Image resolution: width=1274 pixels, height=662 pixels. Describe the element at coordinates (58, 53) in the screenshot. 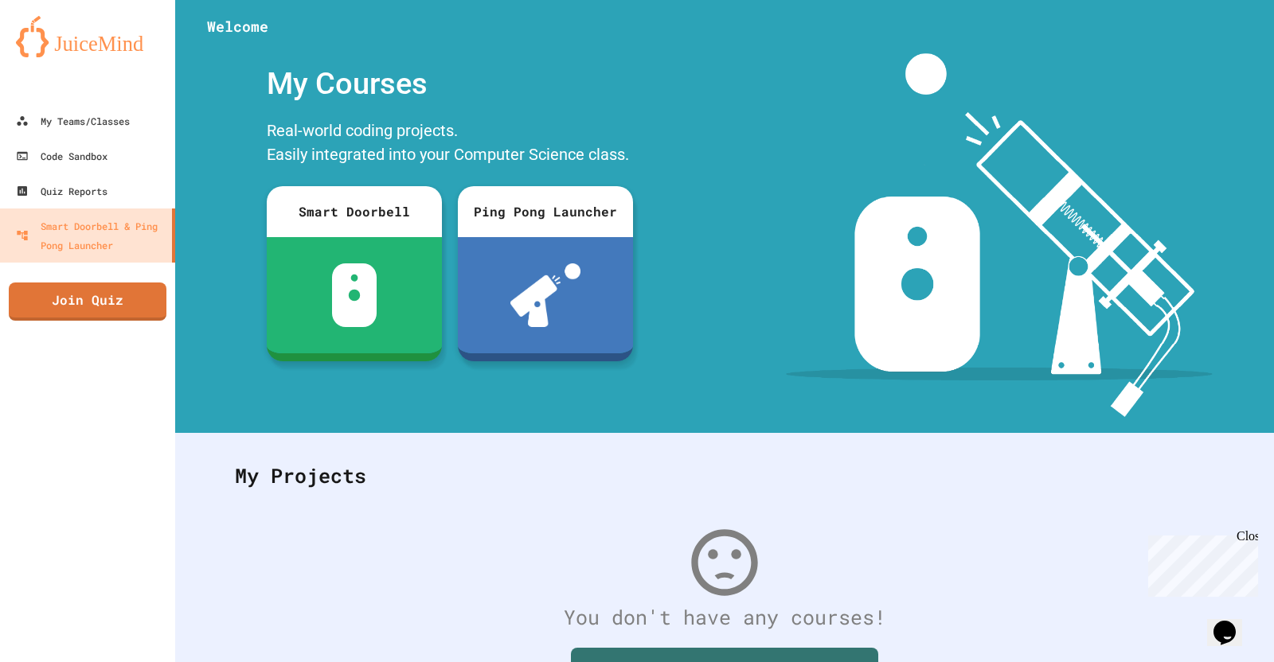

I see `div: Chat with us now!Close` at that location.